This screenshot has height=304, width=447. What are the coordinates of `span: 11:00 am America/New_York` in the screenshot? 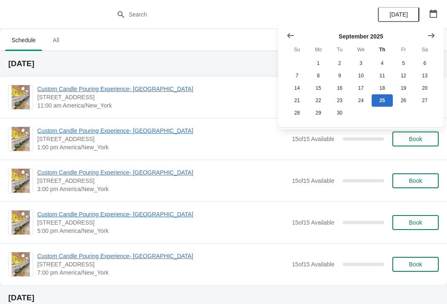 It's located at (162, 106).